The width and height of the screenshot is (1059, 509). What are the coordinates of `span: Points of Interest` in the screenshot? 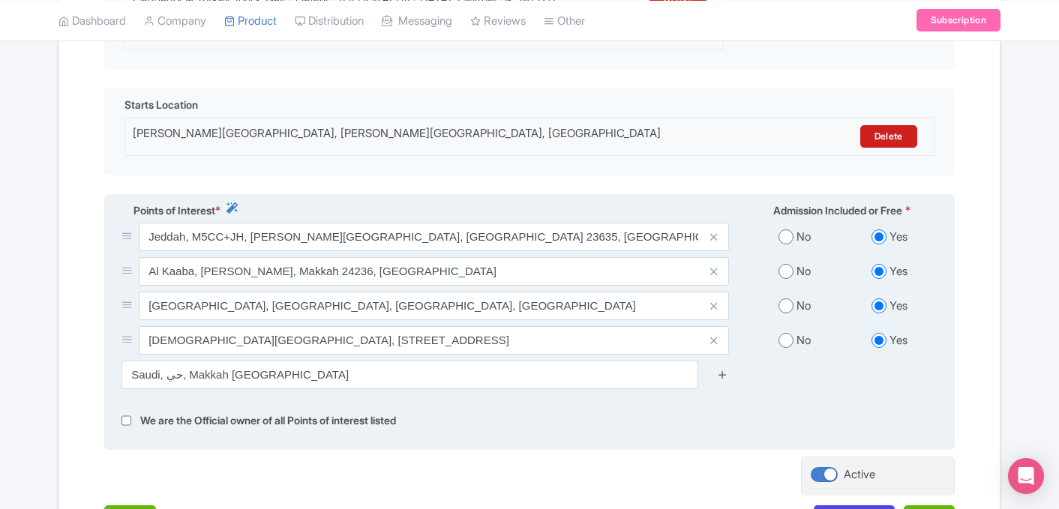 It's located at (174, 210).